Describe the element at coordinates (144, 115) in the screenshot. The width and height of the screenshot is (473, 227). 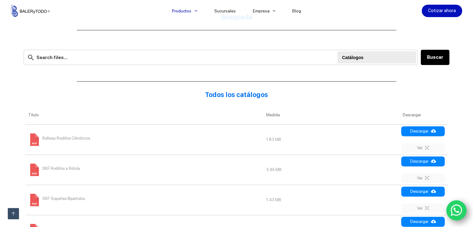
I see `th: Titulo` at that location.